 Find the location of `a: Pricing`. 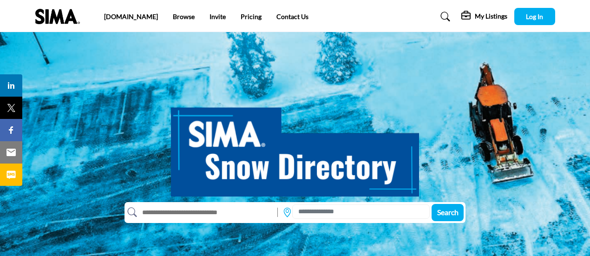

a: Pricing is located at coordinates (251, 16).